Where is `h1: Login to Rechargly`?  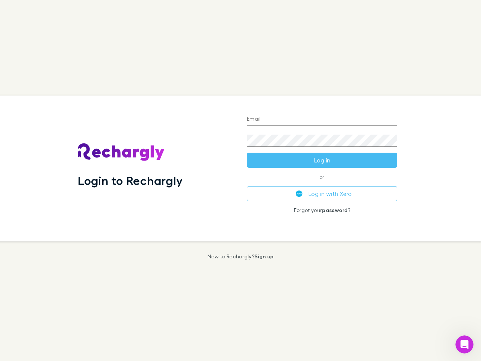 h1: Login to Rechargly is located at coordinates (130, 180).